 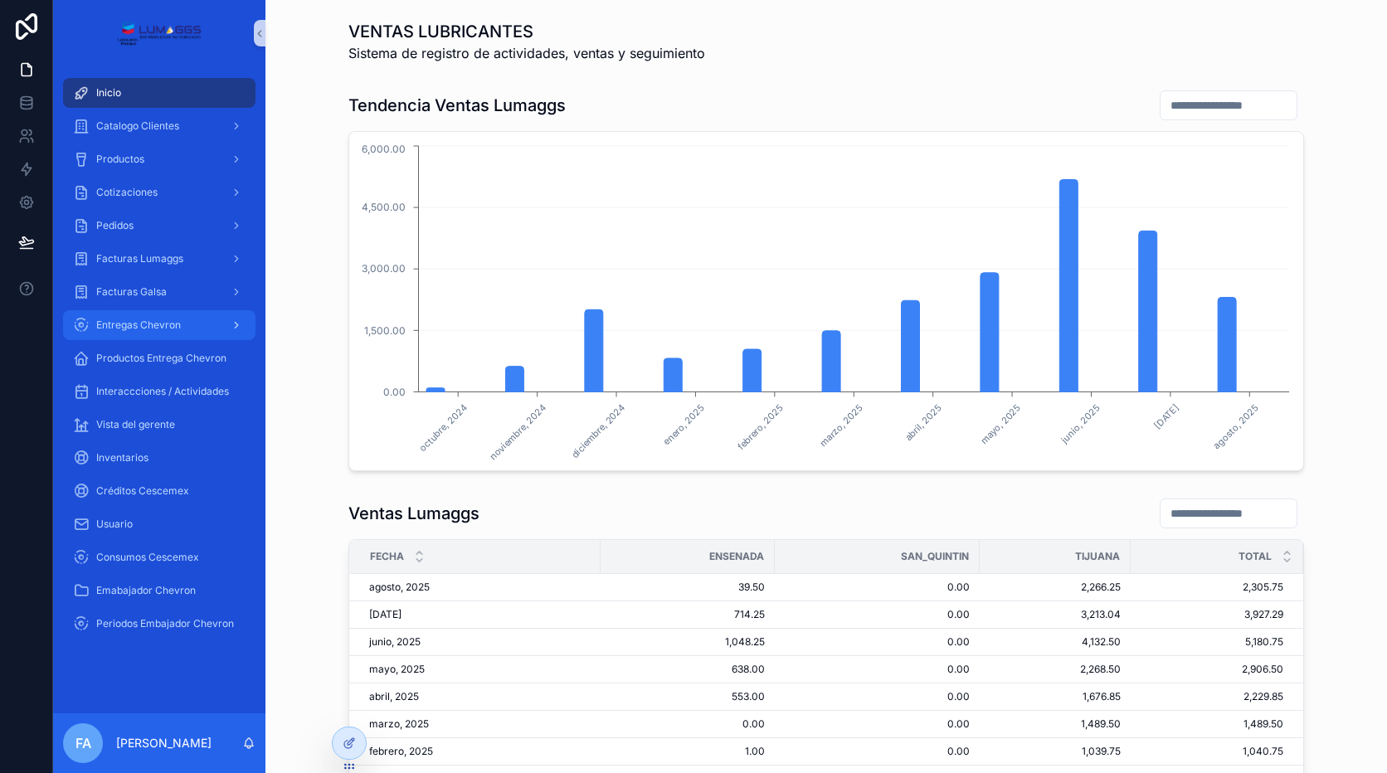 What do you see at coordinates (1080, 424) in the screenshot?
I see `text: junio, 2025` at bounding box center [1080, 424].